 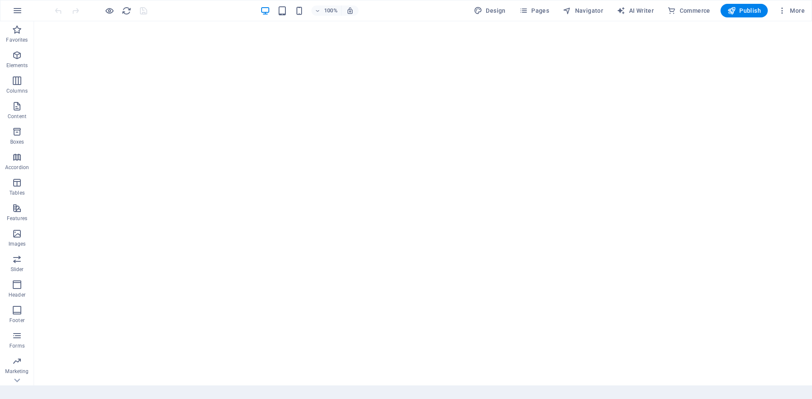 I want to click on button: Click here to leave preview mode and continue editing, so click(x=109, y=11).